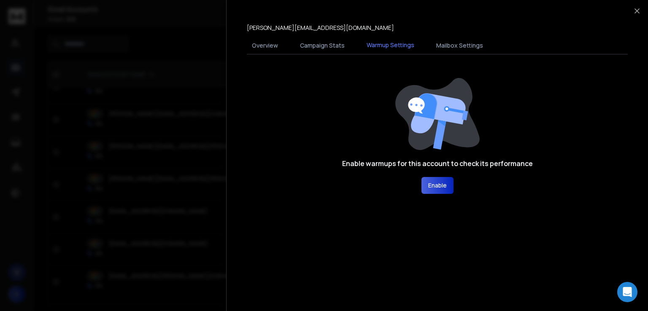  Describe the element at coordinates (438, 186) in the screenshot. I see `button: Enable` at that location.